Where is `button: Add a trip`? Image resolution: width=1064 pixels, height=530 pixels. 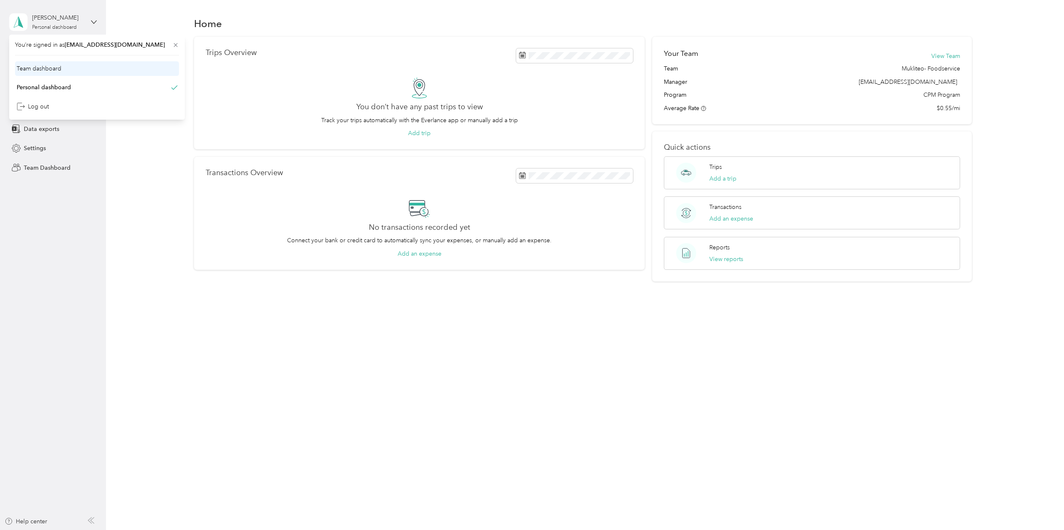 button: Add a trip is located at coordinates (723, 179).